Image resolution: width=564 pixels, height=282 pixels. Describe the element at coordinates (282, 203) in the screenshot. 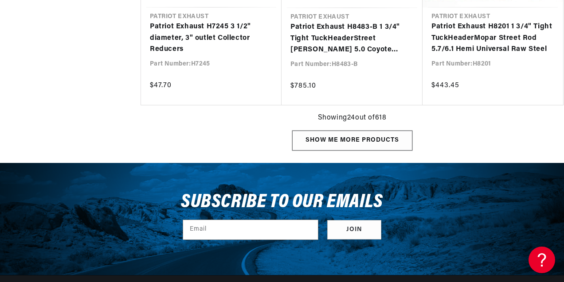

I see `h3: Subscribe to our emails` at that location.